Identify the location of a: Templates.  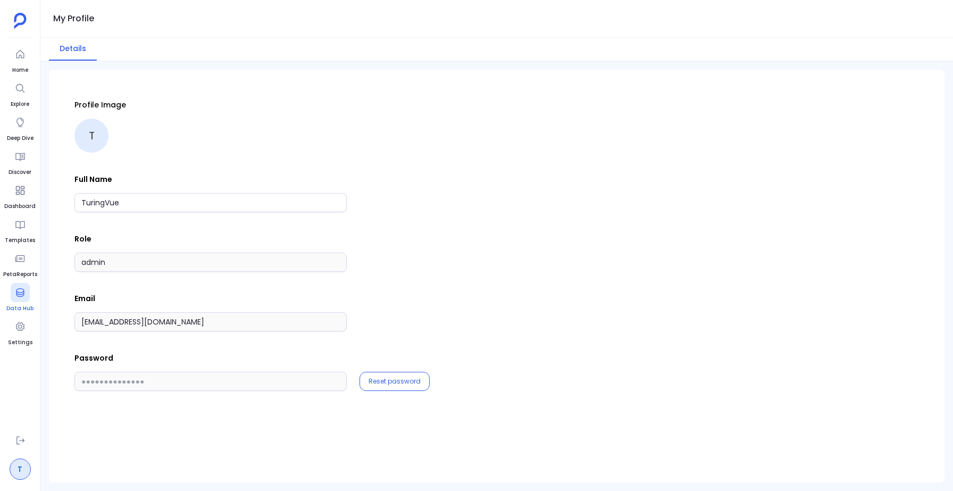
(20, 230).